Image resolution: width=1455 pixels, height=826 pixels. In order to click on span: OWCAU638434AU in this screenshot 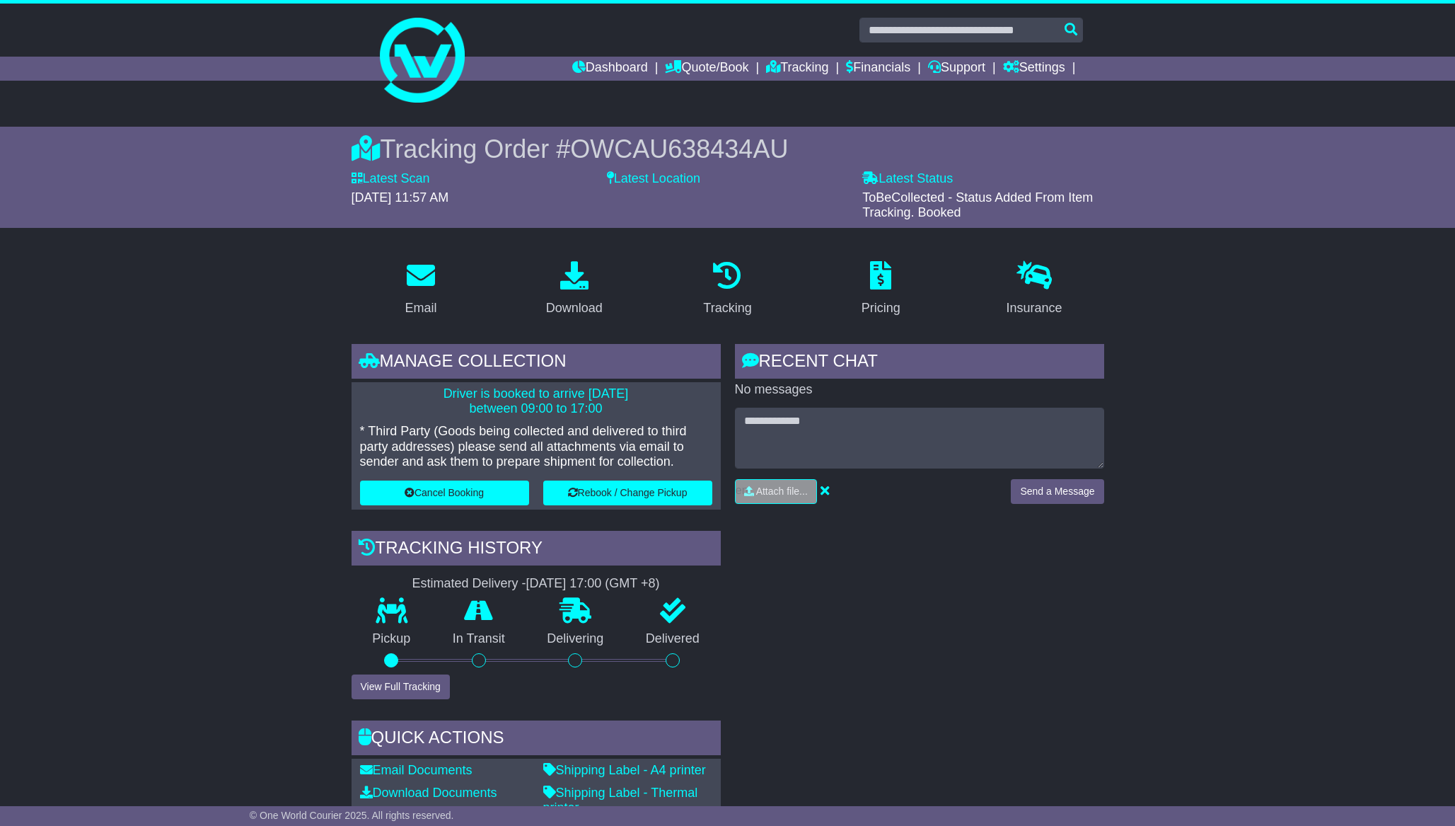, I will do `click(679, 149)`.